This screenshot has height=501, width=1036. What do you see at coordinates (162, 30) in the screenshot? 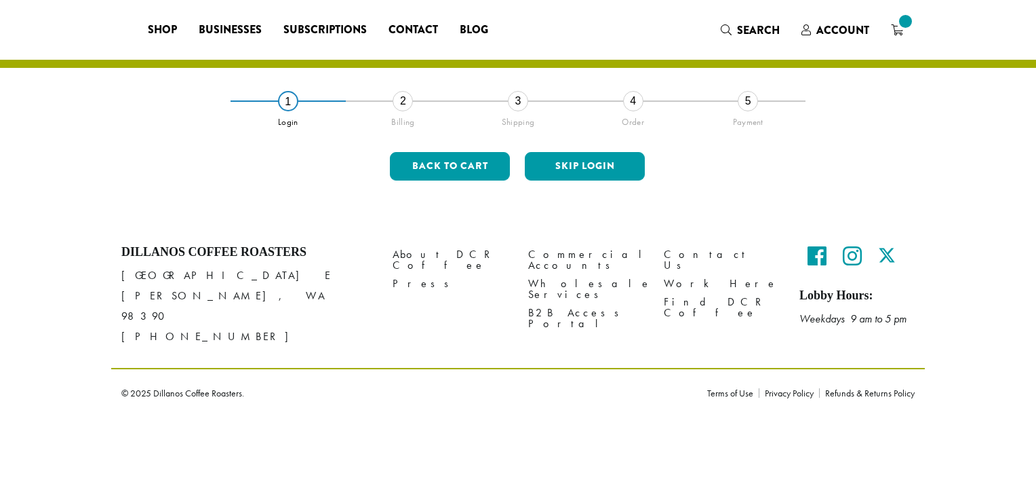
I see `span: Shop` at bounding box center [162, 30].